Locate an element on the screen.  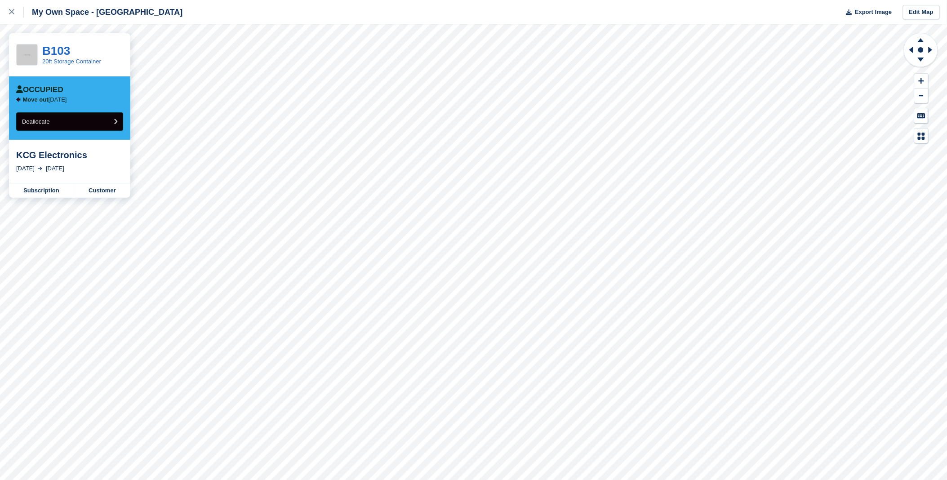
button: Deallocate is located at coordinates (70, 121).